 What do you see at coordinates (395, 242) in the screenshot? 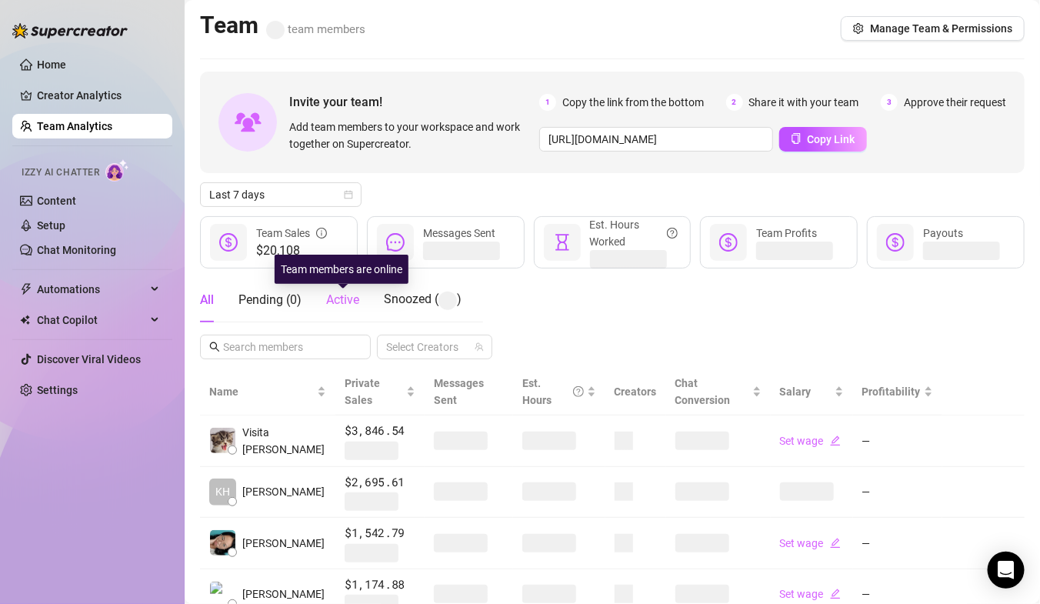
I see `span: message` at bounding box center [395, 242].